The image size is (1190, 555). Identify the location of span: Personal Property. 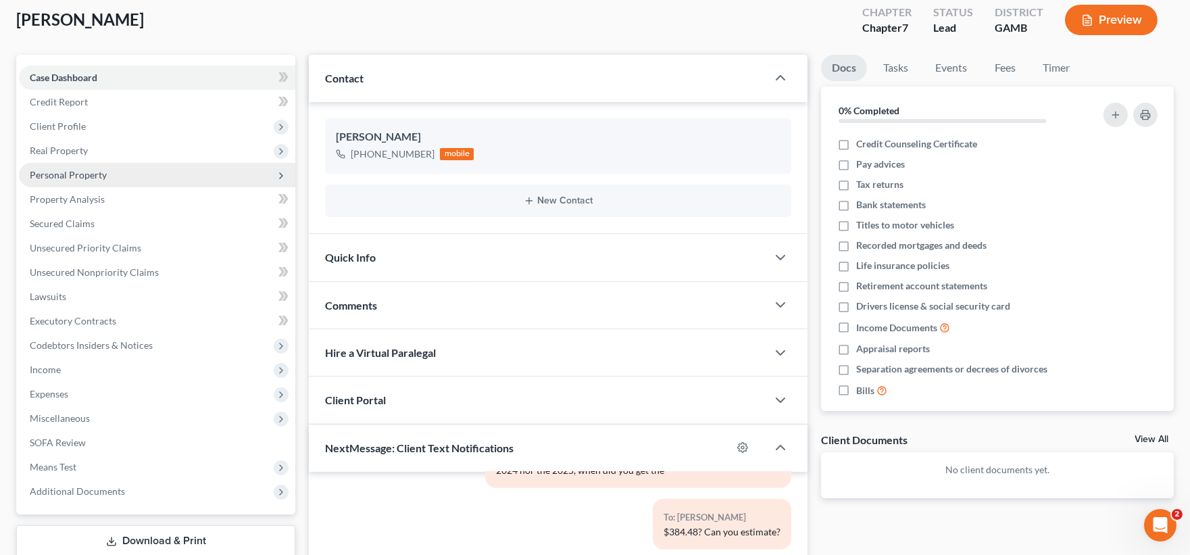
(68, 174).